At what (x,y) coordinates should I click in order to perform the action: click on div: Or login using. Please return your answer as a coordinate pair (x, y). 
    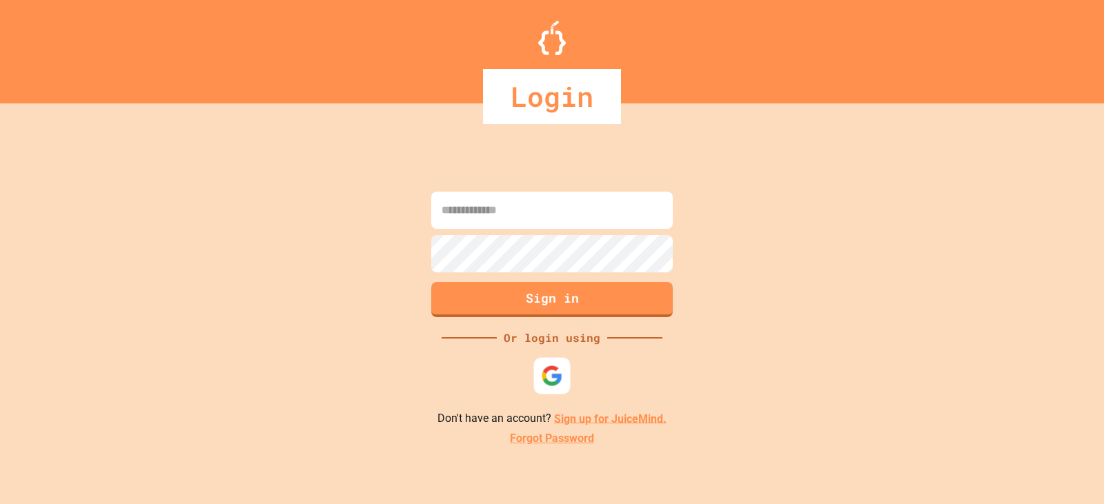
    Looking at the image, I should click on (552, 338).